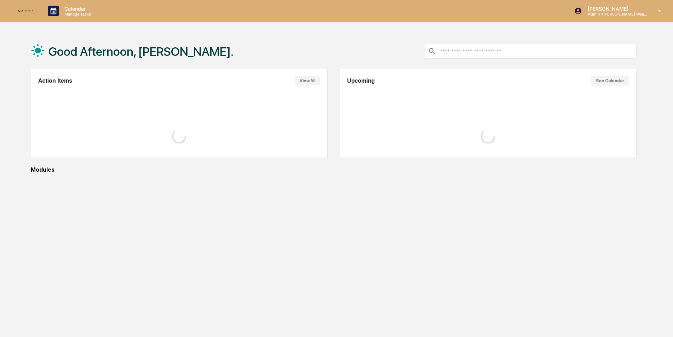 The width and height of the screenshot is (673, 337). Describe the element at coordinates (76, 14) in the screenshot. I see `p: Manage Tasks` at that location.